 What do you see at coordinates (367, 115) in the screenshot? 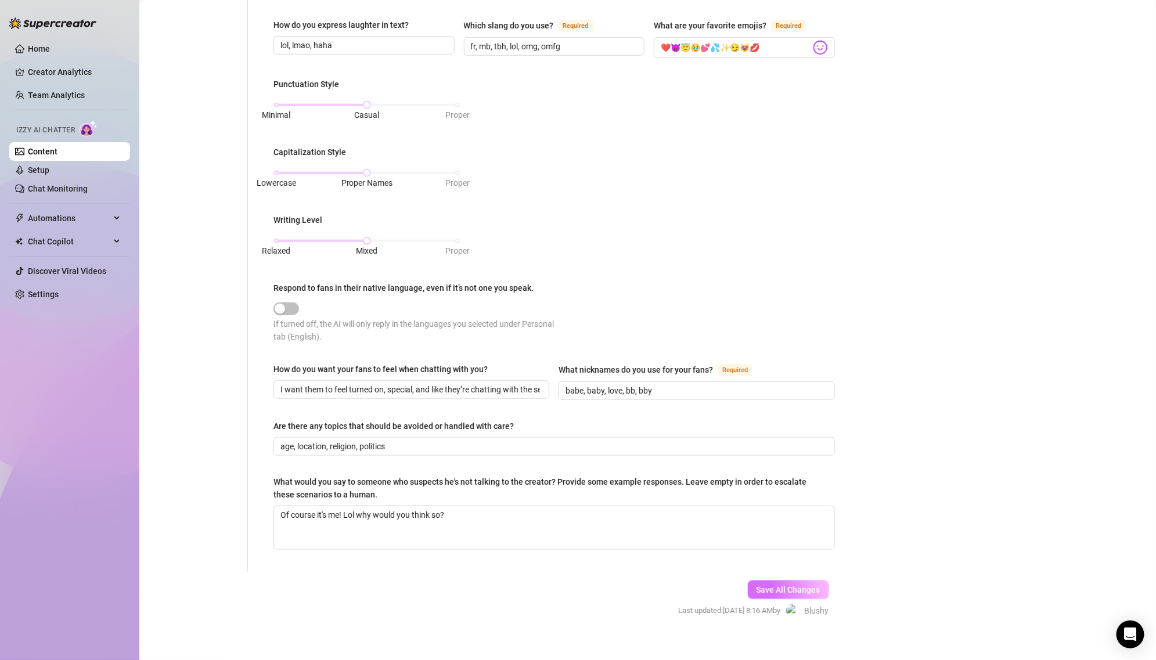
I see `span: Casual` at bounding box center [367, 115].